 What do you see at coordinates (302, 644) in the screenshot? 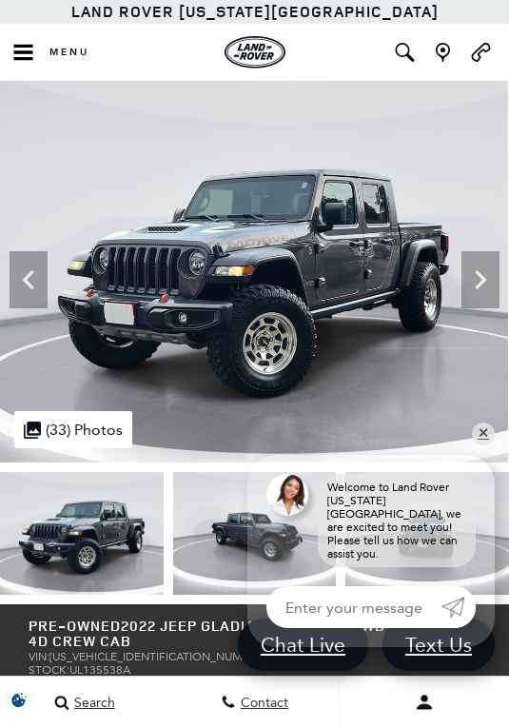
I see `span: Chat Live` at bounding box center [302, 644].